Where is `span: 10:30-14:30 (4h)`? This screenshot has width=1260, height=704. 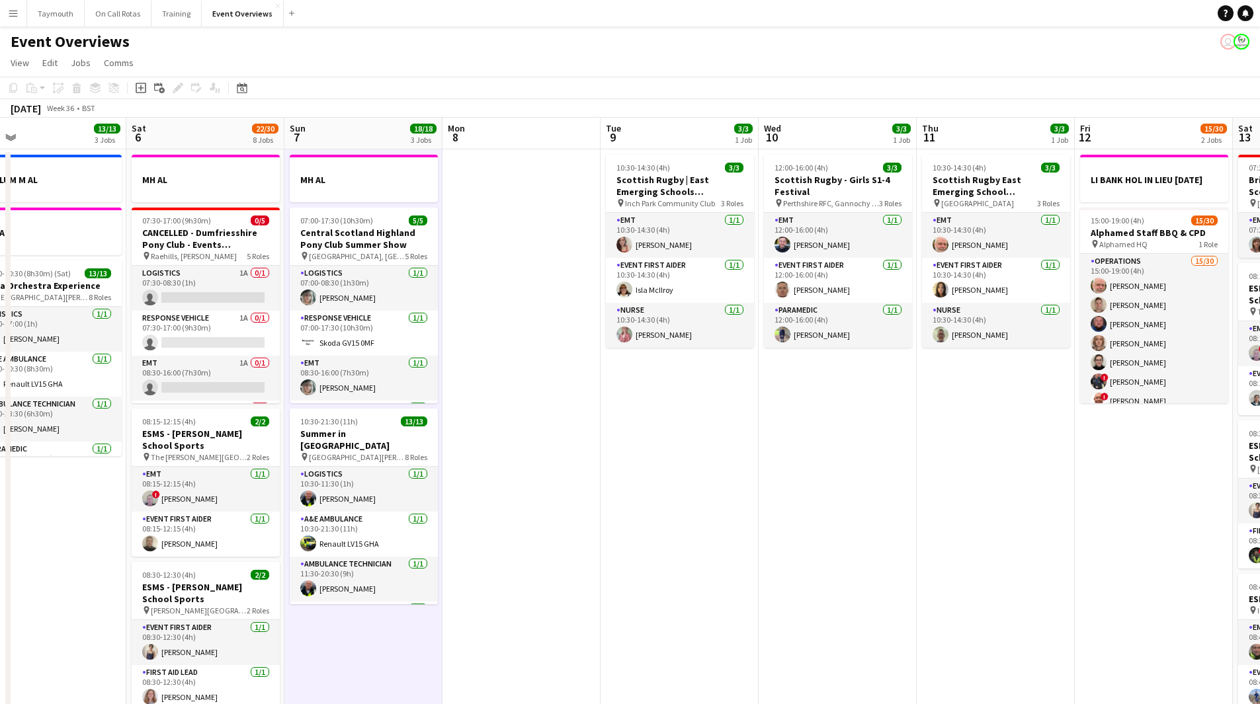 span: 10:30-14:30 (4h) is located at coordinates (959, 167).